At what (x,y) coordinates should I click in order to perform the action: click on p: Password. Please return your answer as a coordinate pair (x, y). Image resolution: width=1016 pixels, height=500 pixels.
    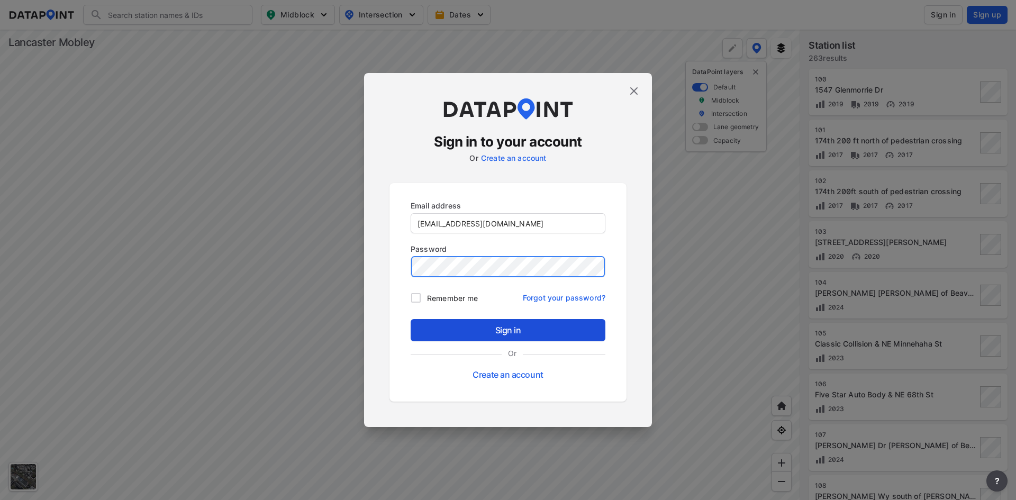
    Looking at the image, I should click on (508, 249).